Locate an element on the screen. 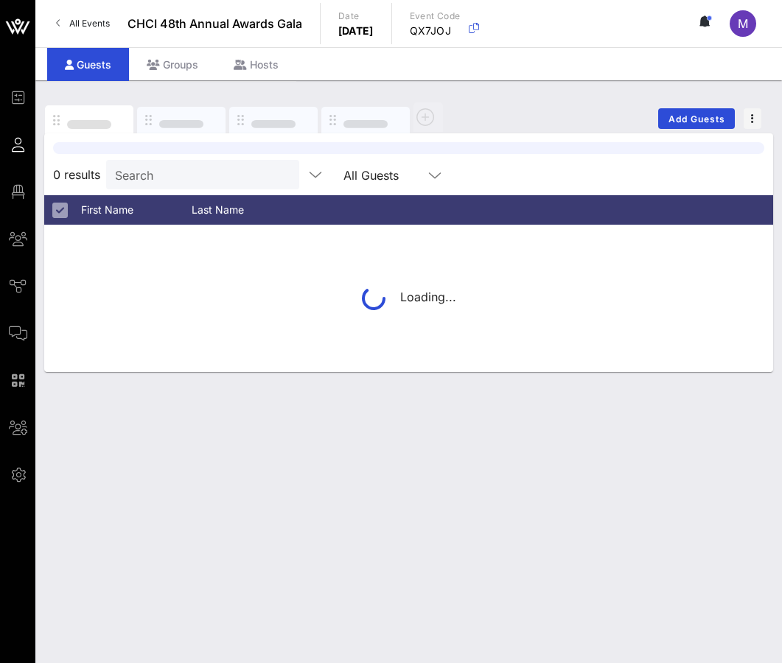 The image size is (782, 663). div: Last Name is located at coordinates (247, 210).